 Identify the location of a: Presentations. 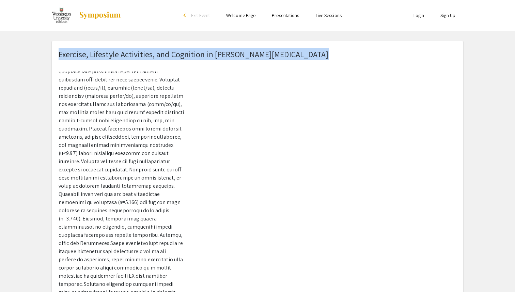
(286, 15).